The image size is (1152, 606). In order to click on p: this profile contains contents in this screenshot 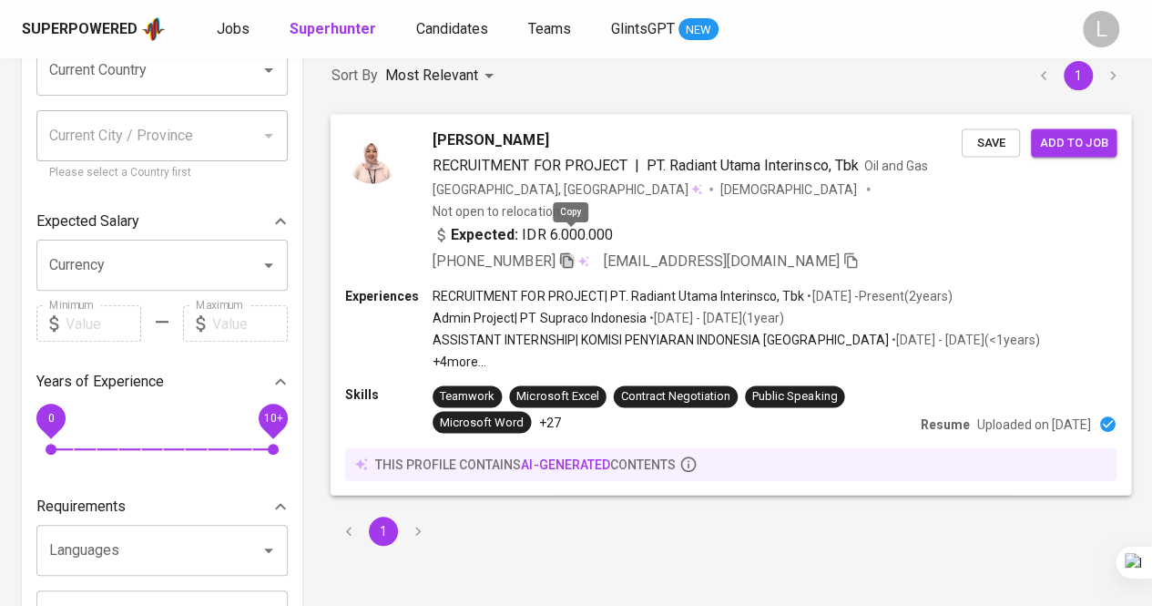, I will do `click(526, 464)`.